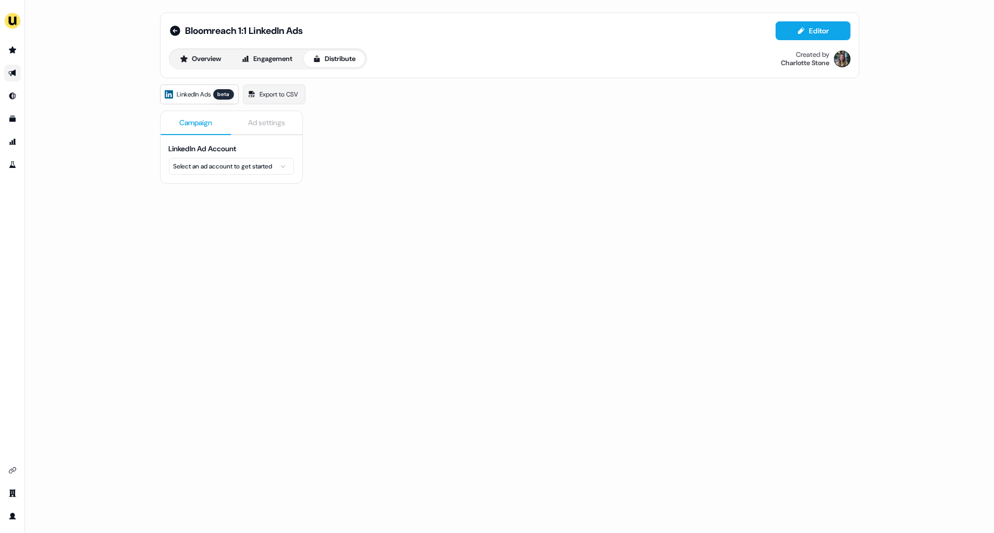  Describe the element at coordinates (201, 59) in the screenshot. I see `a: Overview` at that location.